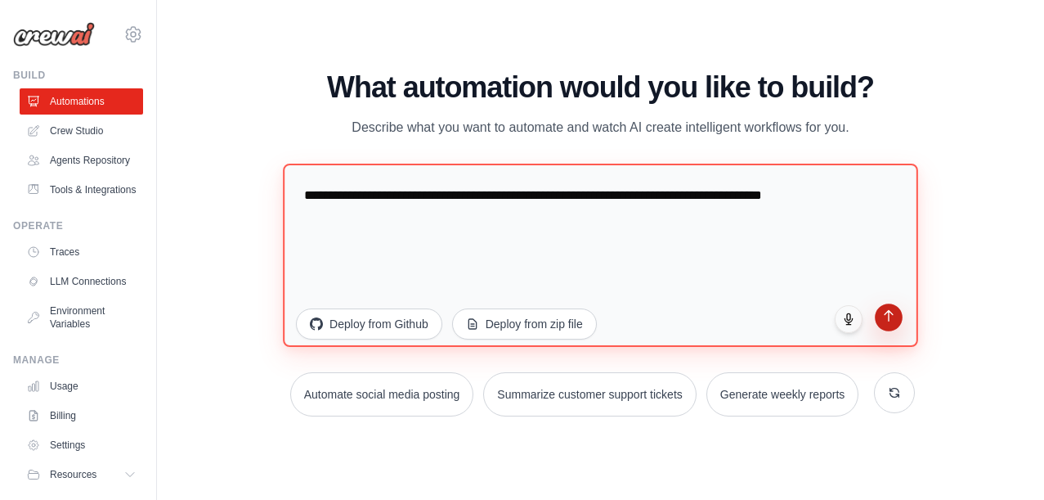 The height and width of the screenshot is (500, 1044). What do you see at coordinates (73, 474) in the screenshot?
I see `span: Resources` at bounding box center [73, 474].